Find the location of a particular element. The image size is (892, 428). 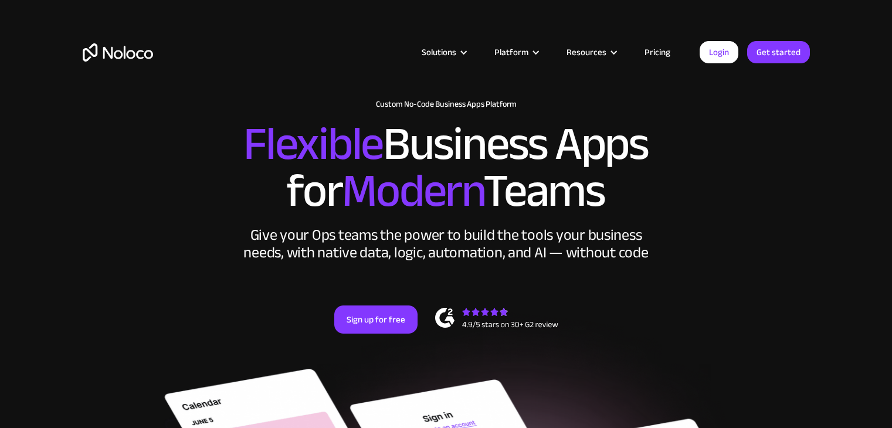

div: Give your Ops teams the power to build the tools your business needs, with native data, logic, au... is located at coordinates (446, 244).